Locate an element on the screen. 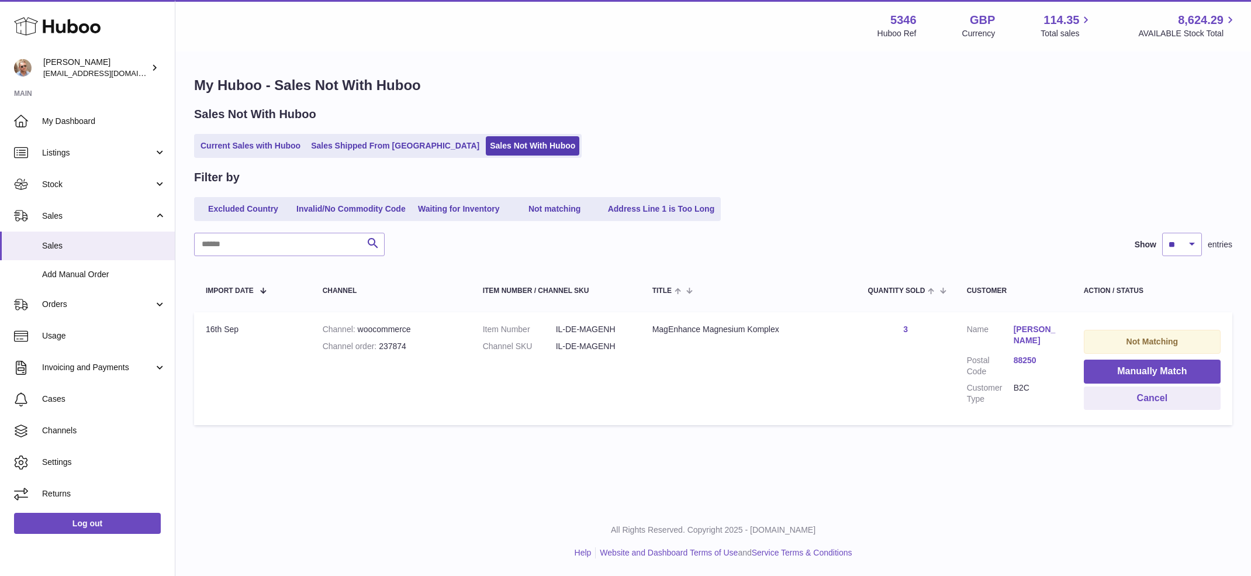 The image size is (1251, 576). label: Show is located at coordinates (1145, 244).